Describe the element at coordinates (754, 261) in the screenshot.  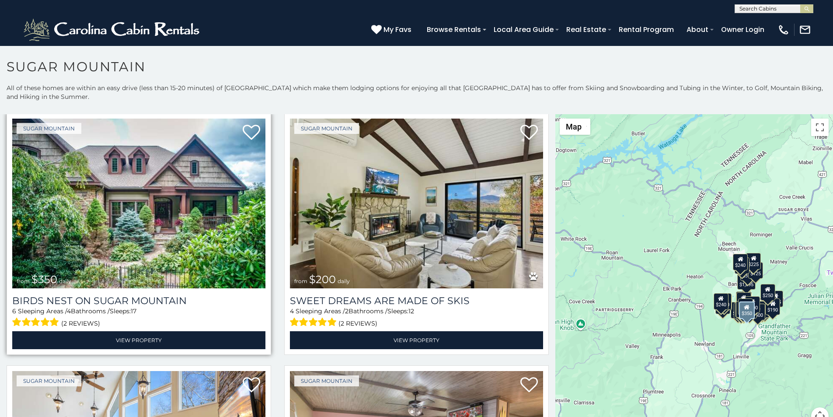
I see `div: $225` at that location.